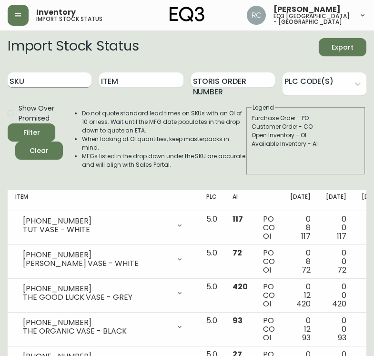 Image resolution: width=374 pixels, height=356 pixels. Describe the element at coordinates (39, 150) in the screenshot. I see `span: Clear` at that location.